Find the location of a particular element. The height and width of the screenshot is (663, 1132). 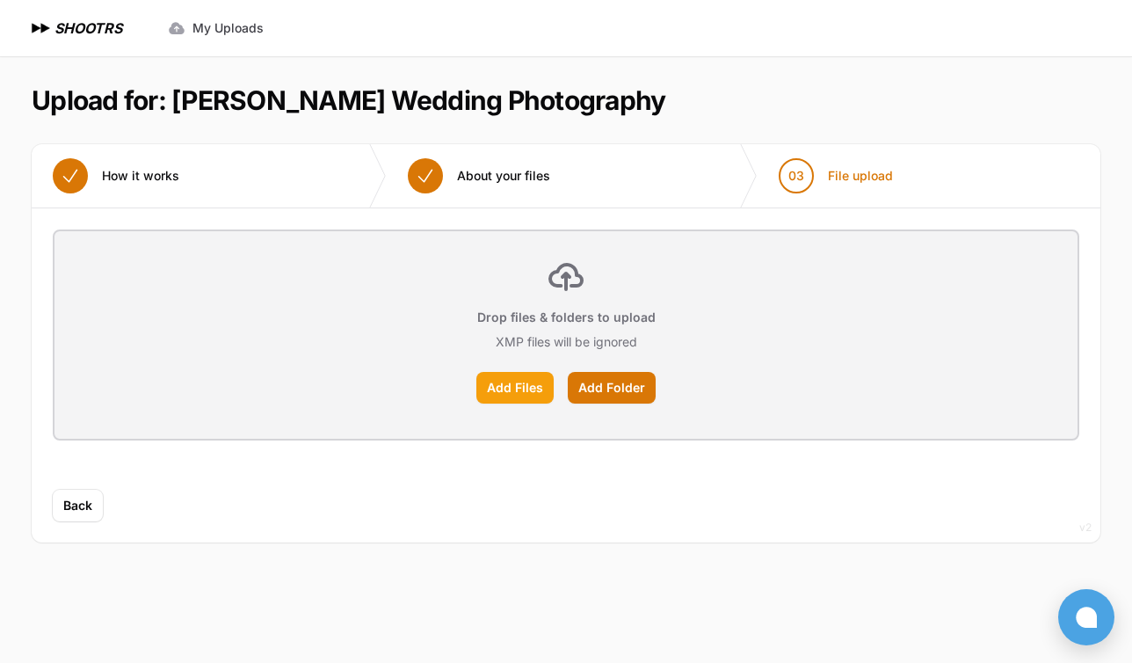

a: My Uploads is located at coordinates (215, 28).